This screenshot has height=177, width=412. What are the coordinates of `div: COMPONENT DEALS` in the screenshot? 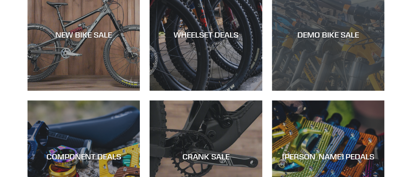 It's located at (83, 157).